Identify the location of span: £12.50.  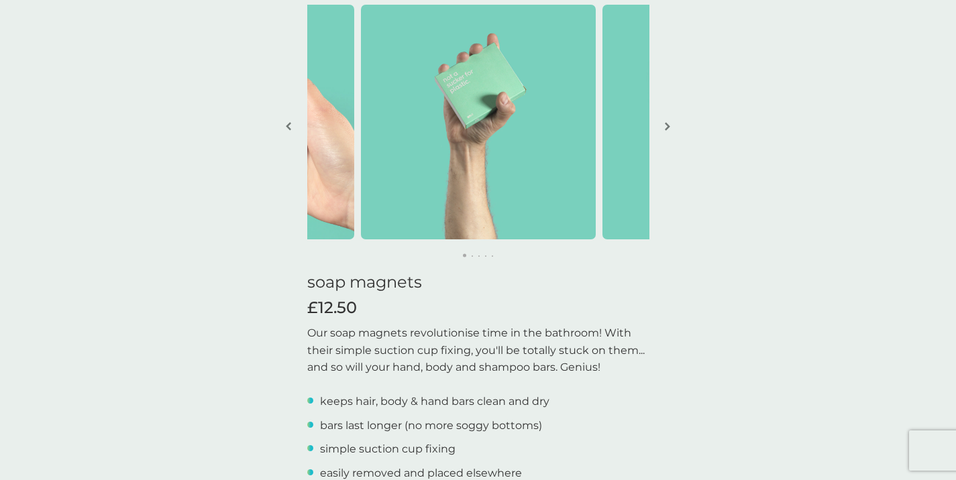
(332, 308).